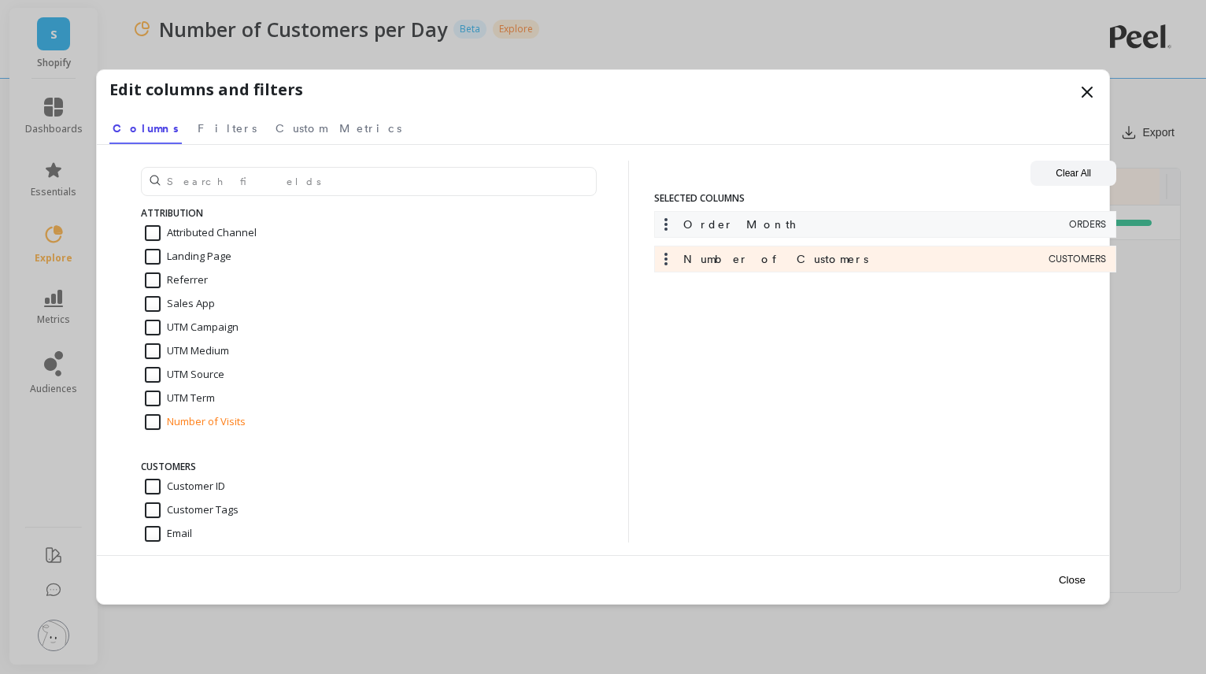 This screenshot has height=674, width=1206. Describe the element at coordinates (369, 181) in the screenshot. I see `input: Search fields` at that location.